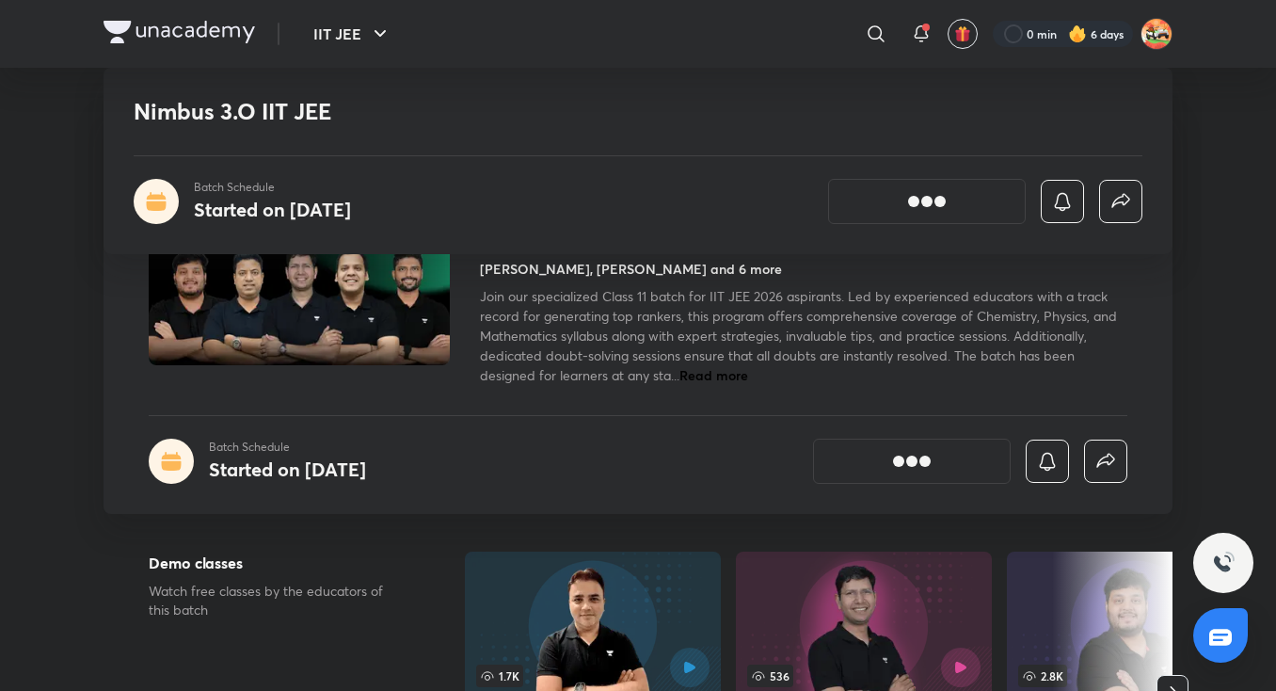 The width and height of the screenshot is (1276, 691). I want to click on span: Read more, so click(713, 375).